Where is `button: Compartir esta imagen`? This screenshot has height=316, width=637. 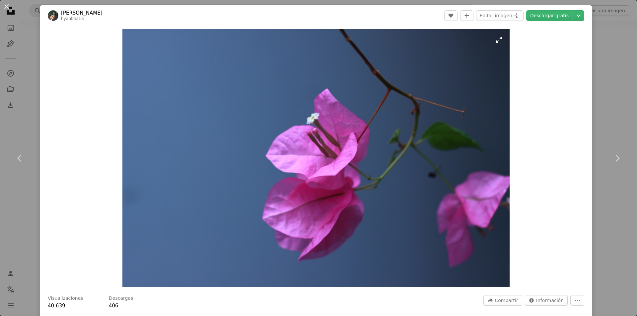
button: Compartir esta imagen is located at coordinates (503, 301).